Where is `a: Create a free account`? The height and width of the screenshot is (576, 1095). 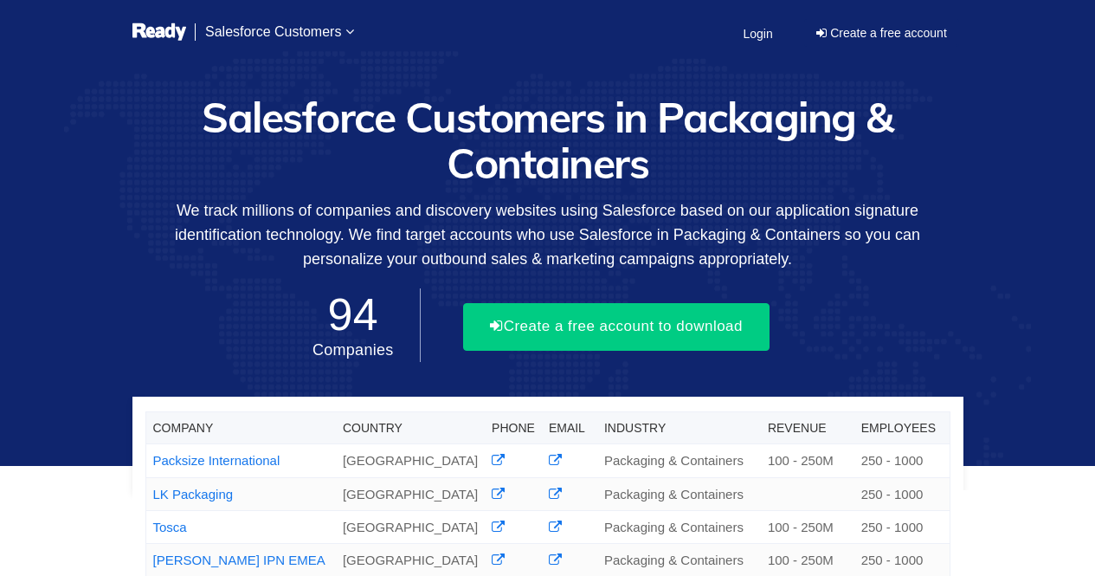
a: Create a free account is located at coordinates (881, 33).